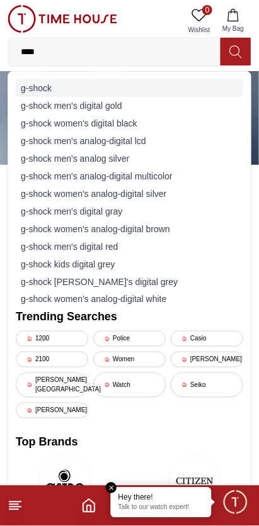  What do you see at coordinates (52, 359) in the screenshot?
I see `div: 2100` at bounding box center [52, 359].